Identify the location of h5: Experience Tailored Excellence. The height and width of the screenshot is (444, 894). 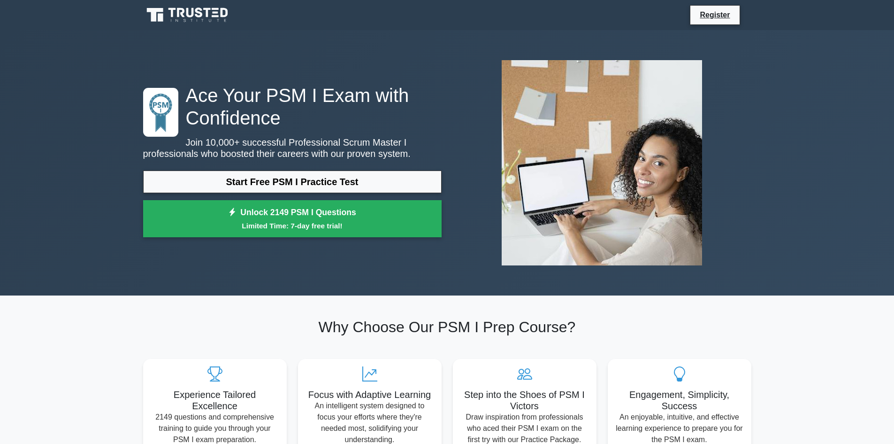
(215, 400).